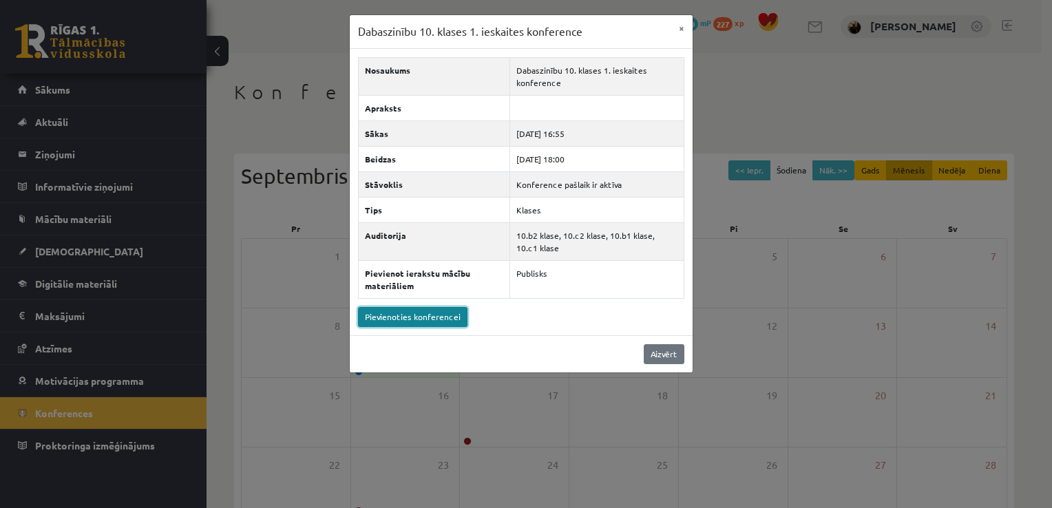  I want to click on td: 10.b2 klase, 10.c2 klase, 10.b1 klase, 10.c1 klase, so click(597, 241).